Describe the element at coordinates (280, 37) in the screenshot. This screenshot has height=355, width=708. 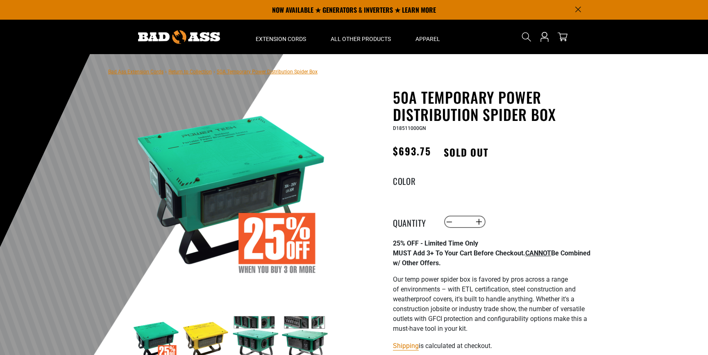
I see `summary: Extension Cords` at that location.